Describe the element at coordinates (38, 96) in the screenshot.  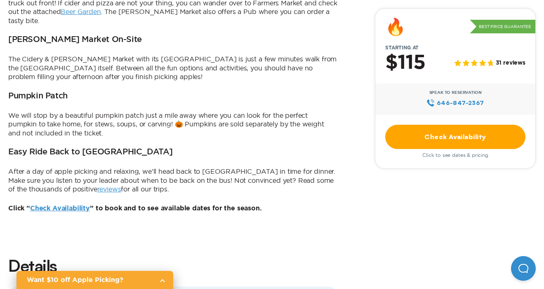
I see `h3: Pumpkin Patch` at that location.